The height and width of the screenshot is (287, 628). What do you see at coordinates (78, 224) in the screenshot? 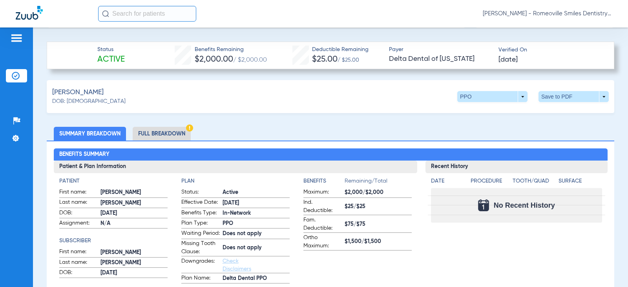
I see `span: Assignment:` at bounding box center [78, 224].